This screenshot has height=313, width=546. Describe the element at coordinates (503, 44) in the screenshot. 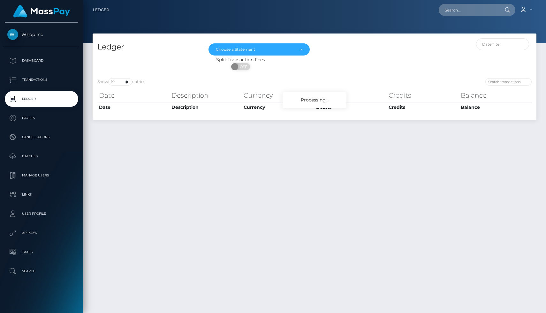

I see `input: Date filter` at that location.